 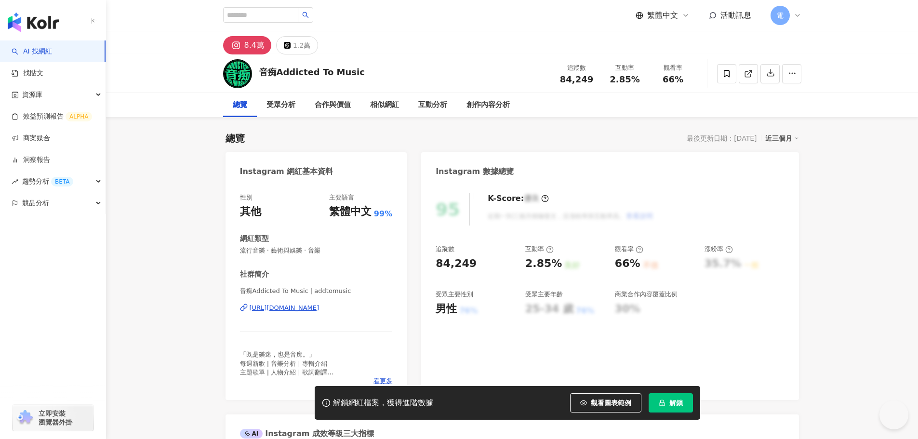 I want to click on button: 8.4萬, so click(x=247, y=45).